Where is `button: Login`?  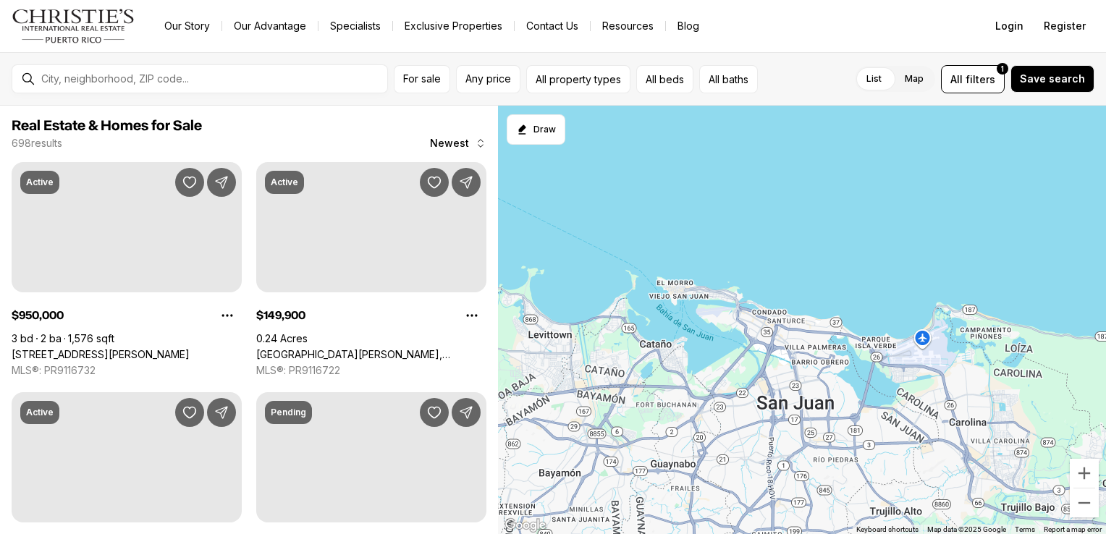 button: Login is located at coordinates (1009, 26).